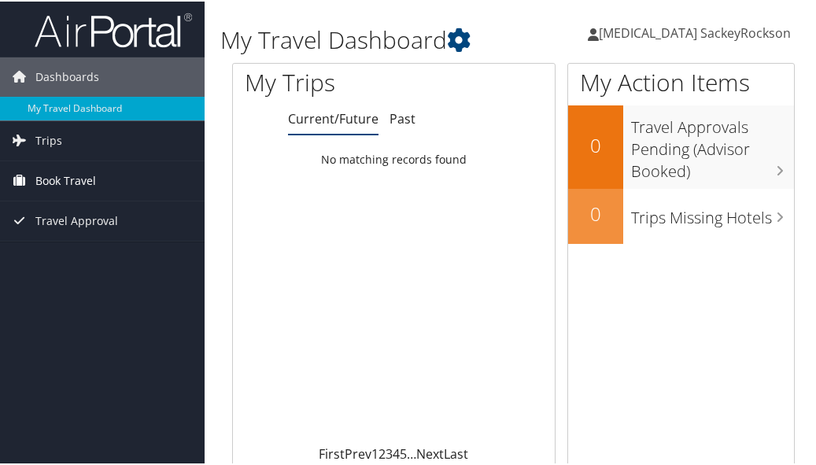 The image size is (816, 465). I want to click on span: Dashboards, so click(67, 76).